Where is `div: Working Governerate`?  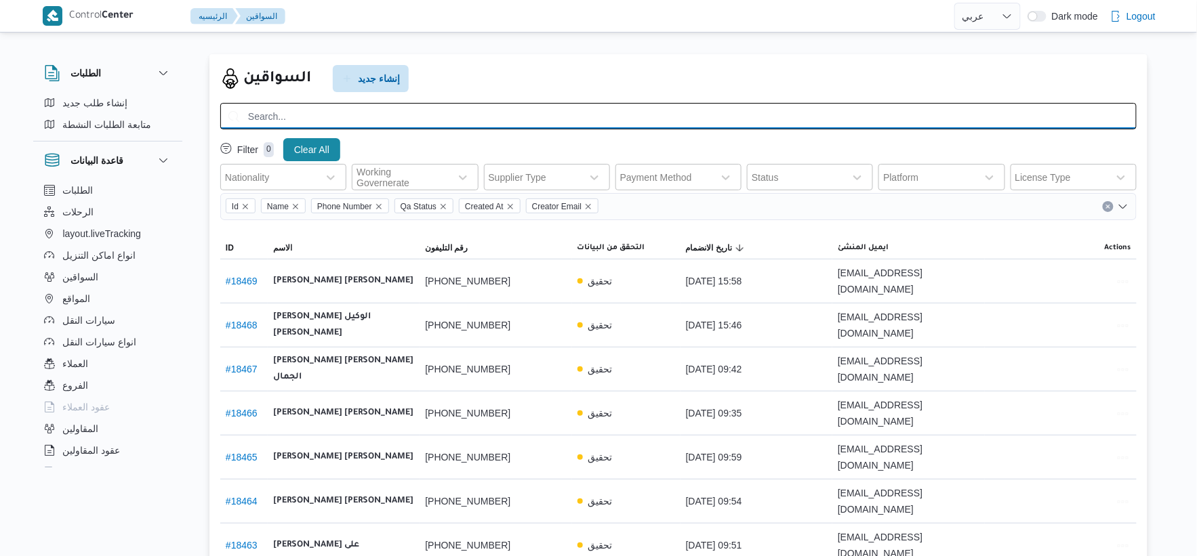
div: Working Governerate is located at coordinates (400, 178).